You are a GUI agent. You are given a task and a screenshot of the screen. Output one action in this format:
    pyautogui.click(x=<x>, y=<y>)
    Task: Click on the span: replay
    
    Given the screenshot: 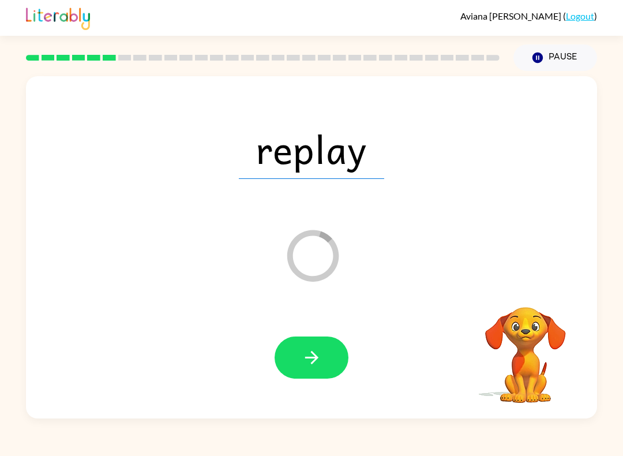 What is the action you would take?
    pyautogui.click(x=311, y=149)
    